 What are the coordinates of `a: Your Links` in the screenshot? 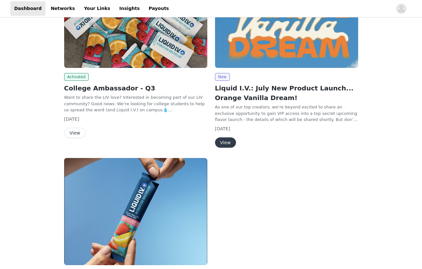 It's located at (97, 8).